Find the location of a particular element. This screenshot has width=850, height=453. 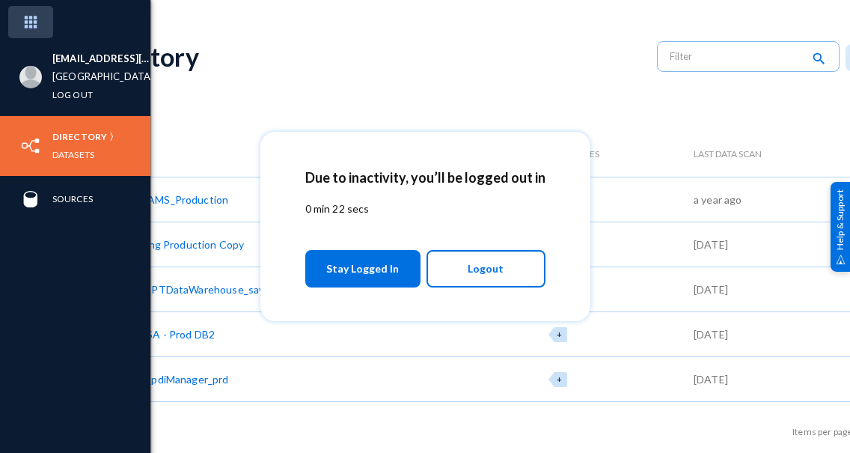

span: Stay Logged In is located at coordinates (362, 269).